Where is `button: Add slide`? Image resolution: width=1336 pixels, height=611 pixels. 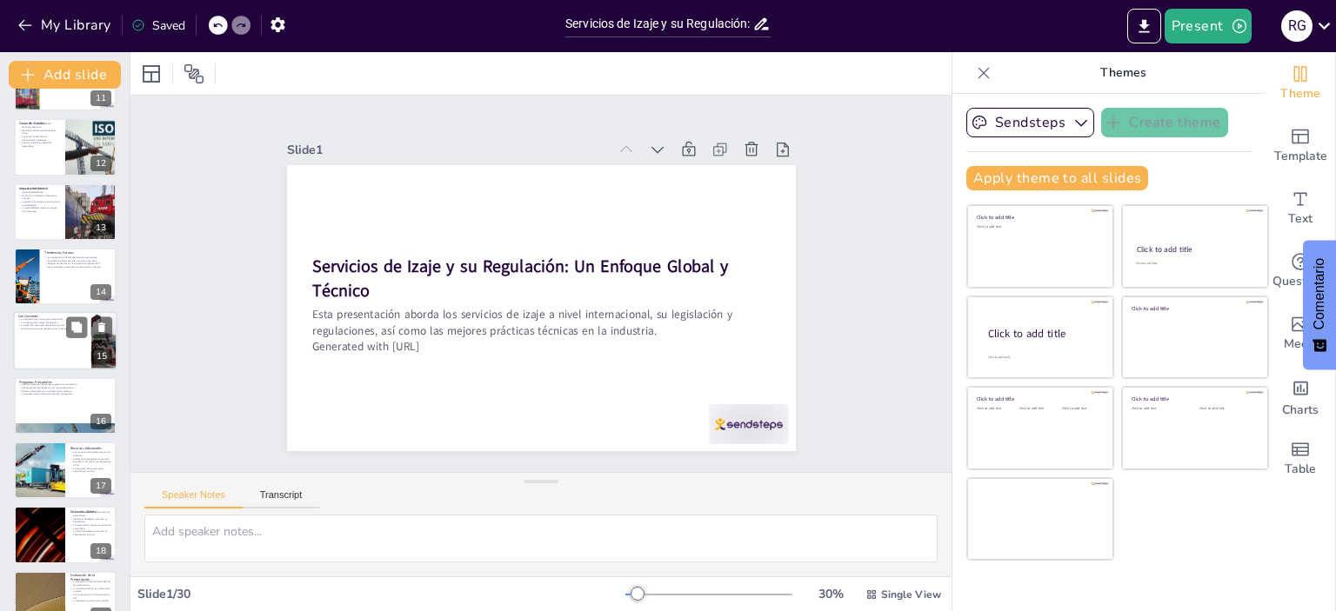 button: Add slide is located at coordinates (64, 75).